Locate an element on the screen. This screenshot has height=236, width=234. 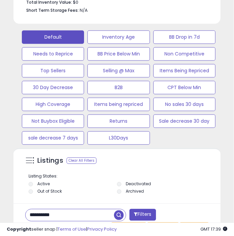
button: Save View is located at coordinates (129, 228).